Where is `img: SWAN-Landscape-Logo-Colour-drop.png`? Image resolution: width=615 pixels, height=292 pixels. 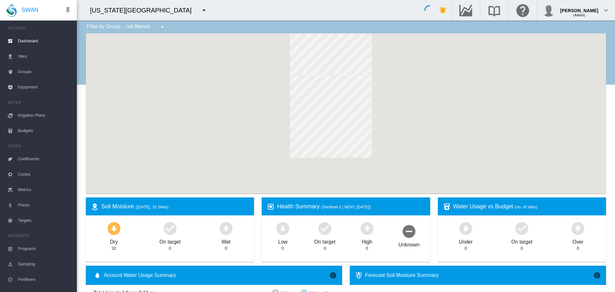 img: SWAN-Landscape-Logo-Colour-drop.png is located at coordinates (12, 10).